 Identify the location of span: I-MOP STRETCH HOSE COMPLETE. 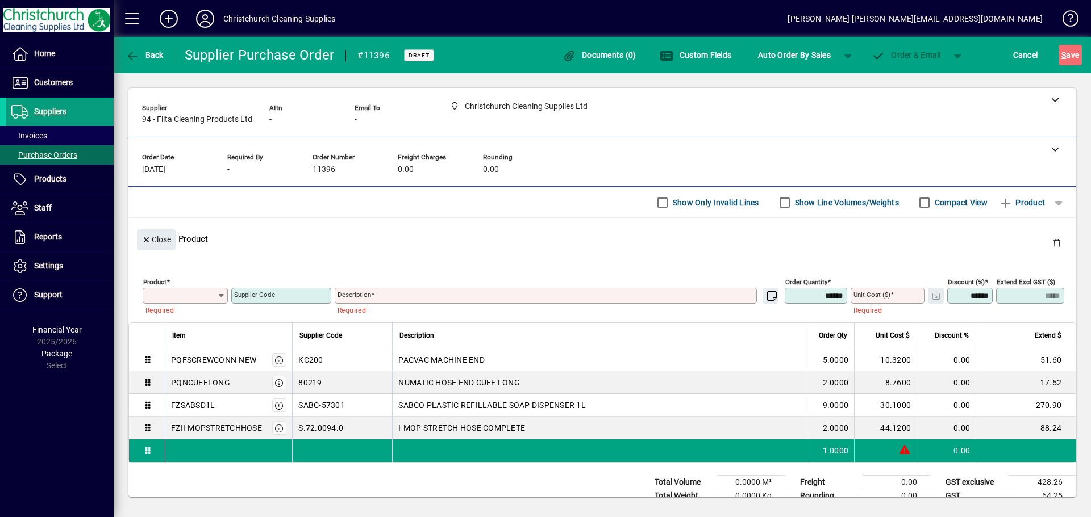
(461, 428).